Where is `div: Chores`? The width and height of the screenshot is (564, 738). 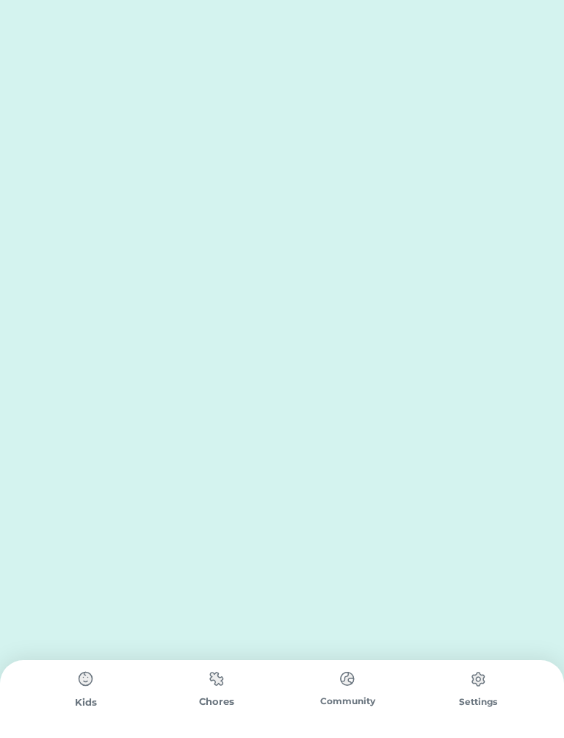 div: Chores is located at coordinates (217, 702).